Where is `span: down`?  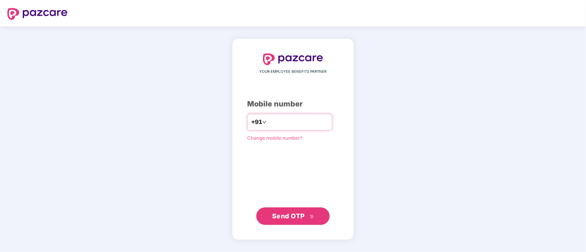 span: down is located at coordinates (264, 122).